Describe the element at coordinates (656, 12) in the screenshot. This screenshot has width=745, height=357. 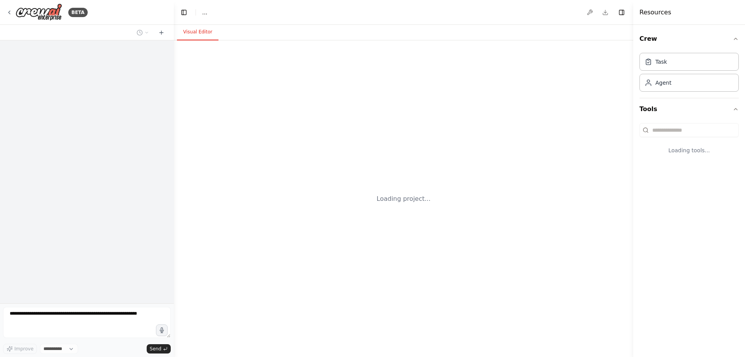
I see `h4: Resources` at that location.